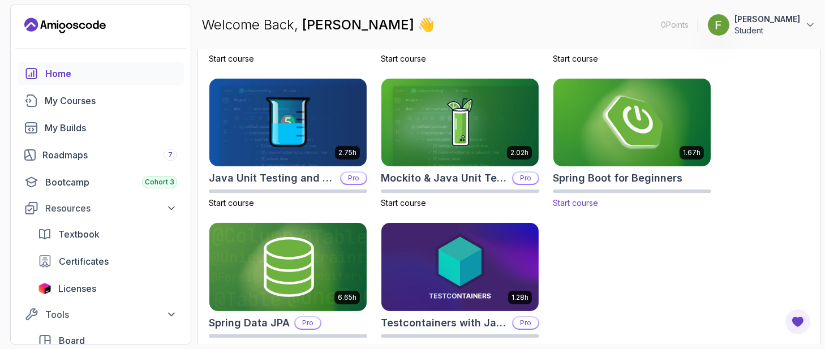 The height and width of the screenshot is (349, 825). Describe the element at coordinates (347, 298) in the screenshot. I see `p: 6.65h` at that location.